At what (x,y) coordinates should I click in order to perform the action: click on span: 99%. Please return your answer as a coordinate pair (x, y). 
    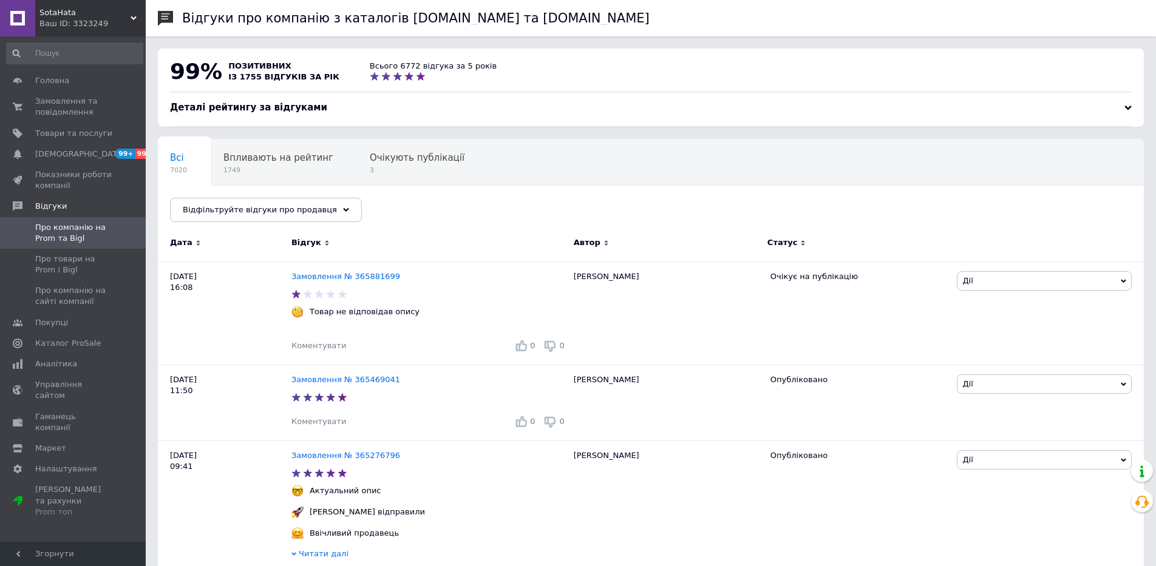
    Looking at the image, I should click on (196, 71).